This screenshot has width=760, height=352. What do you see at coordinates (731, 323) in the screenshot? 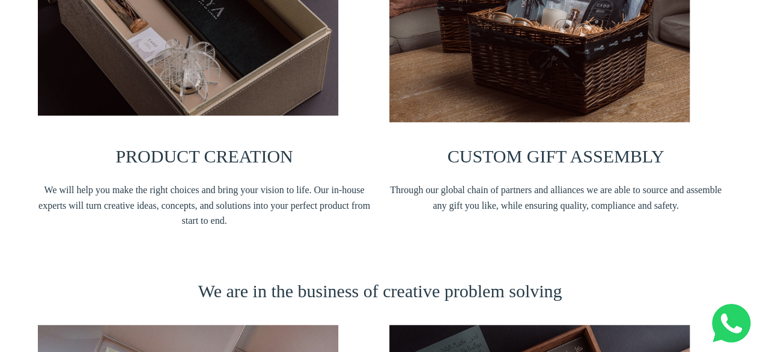
I see `img: Whatsapp` at bounding box center [731, 323].